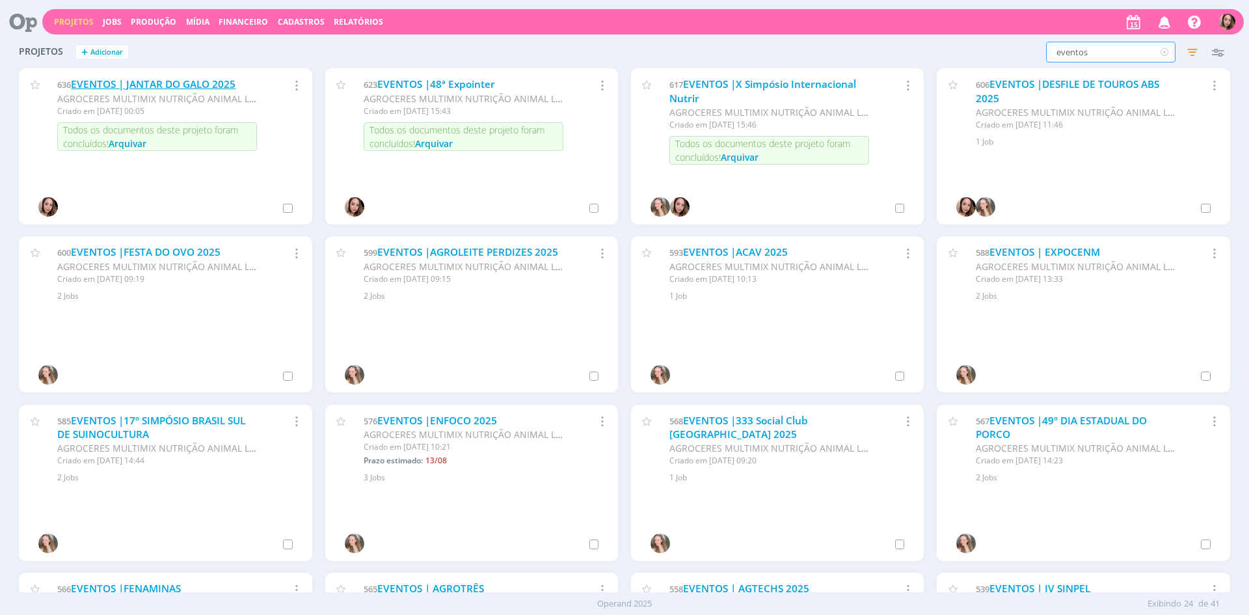  Describe the element at coordinates (370, 252) in the screenshot. I see `span: 599` at that location.